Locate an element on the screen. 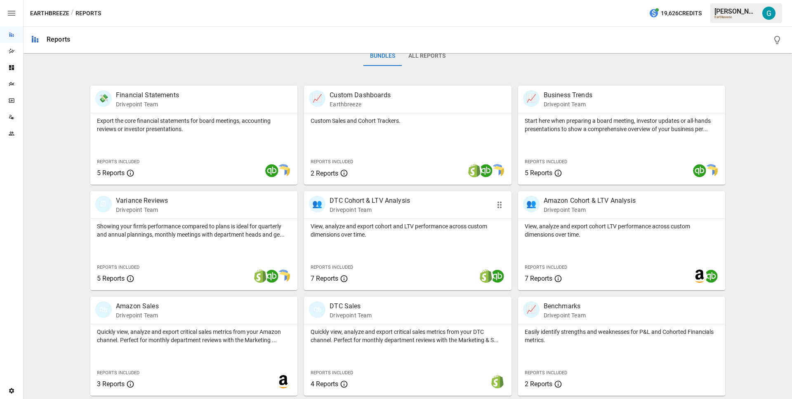 This screenshot has width=792, height=399. p: Amazon Cohort & LTV Analysis is located at coordinates (589, 201).